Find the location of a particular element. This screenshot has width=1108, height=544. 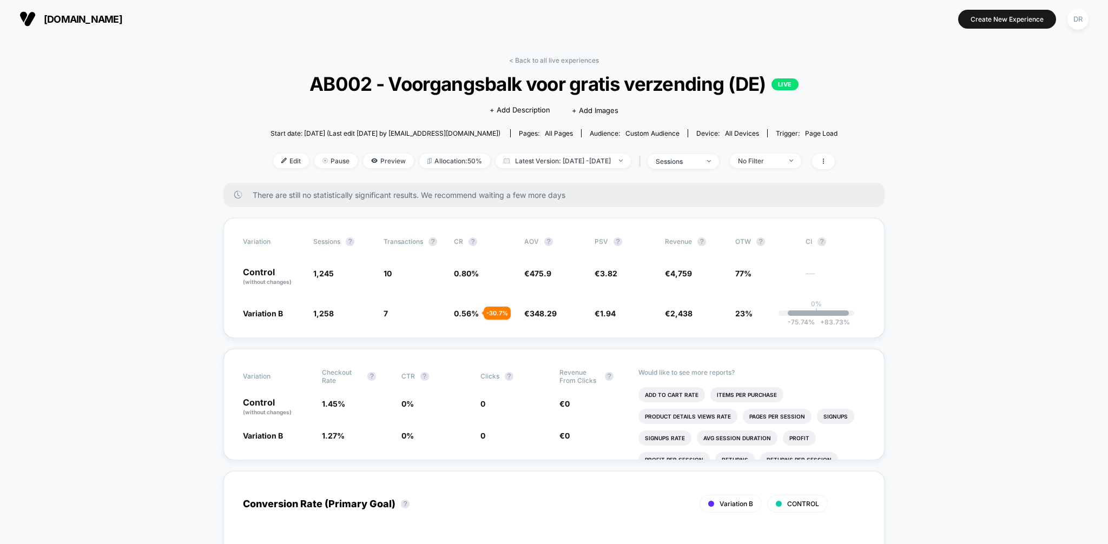

img: calendar is located at coordinates (506, 161).